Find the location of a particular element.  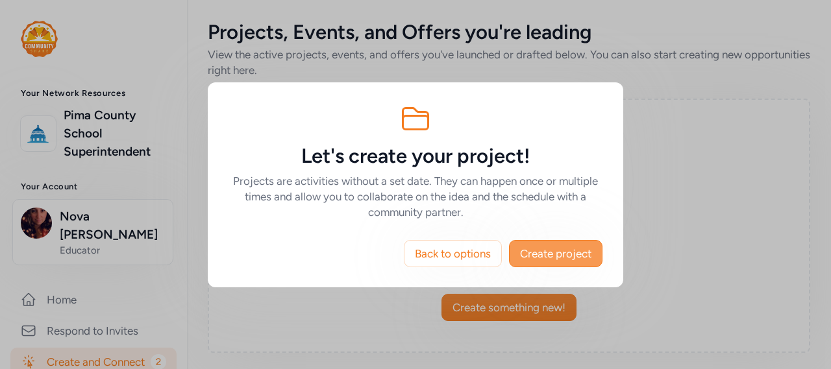

h6: Projects are activities without a set date. They can happen once or multiple times and allow you ... is located at coordinates (416, 197).